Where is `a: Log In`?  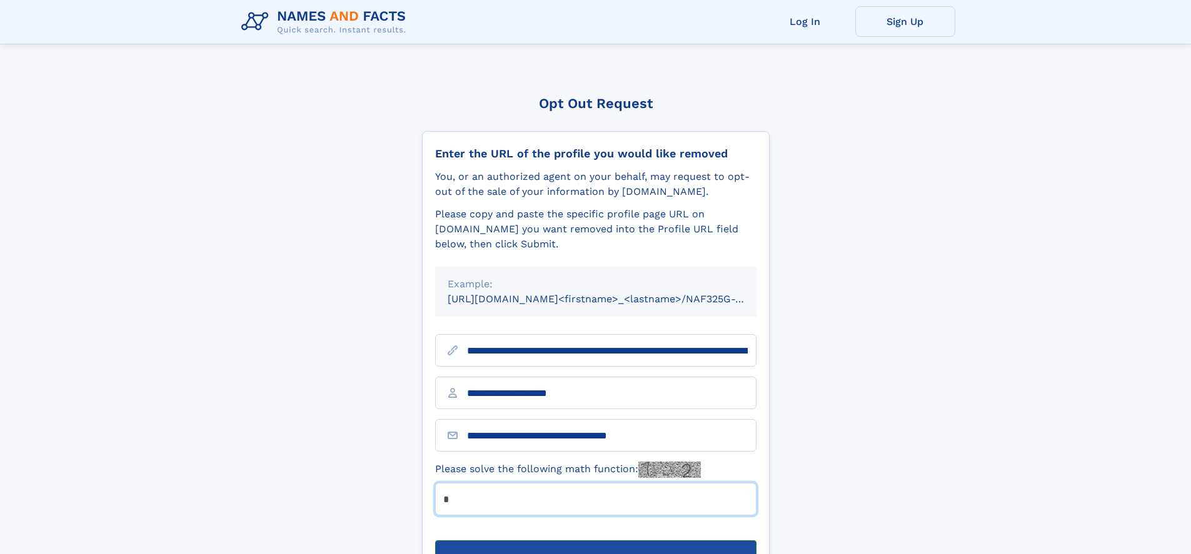 a: Log In is located at coordinates (805, 21).